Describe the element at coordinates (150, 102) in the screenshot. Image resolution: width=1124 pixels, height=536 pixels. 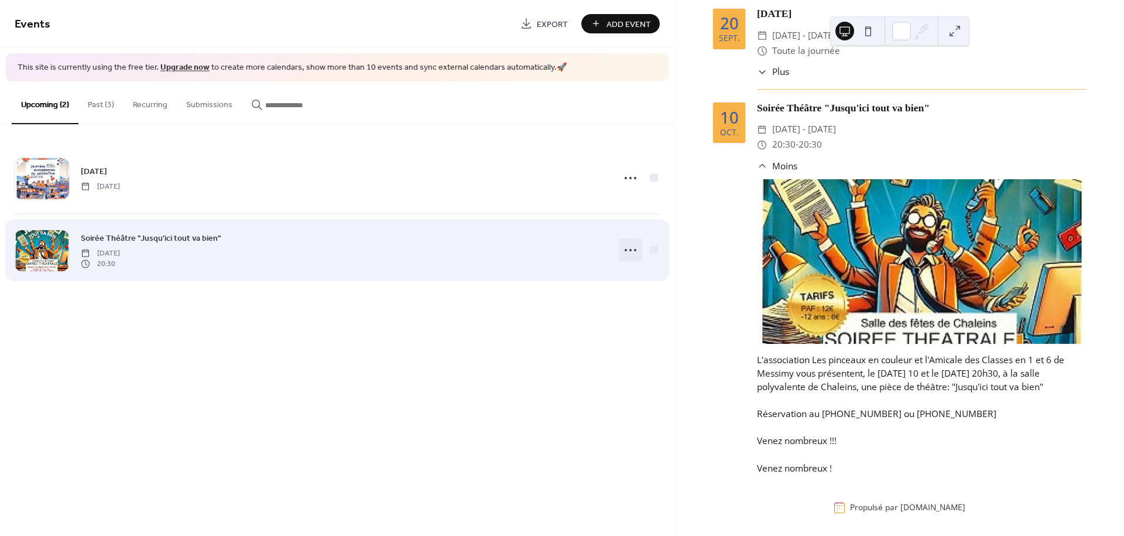
I see `button: Recurring` at that location.